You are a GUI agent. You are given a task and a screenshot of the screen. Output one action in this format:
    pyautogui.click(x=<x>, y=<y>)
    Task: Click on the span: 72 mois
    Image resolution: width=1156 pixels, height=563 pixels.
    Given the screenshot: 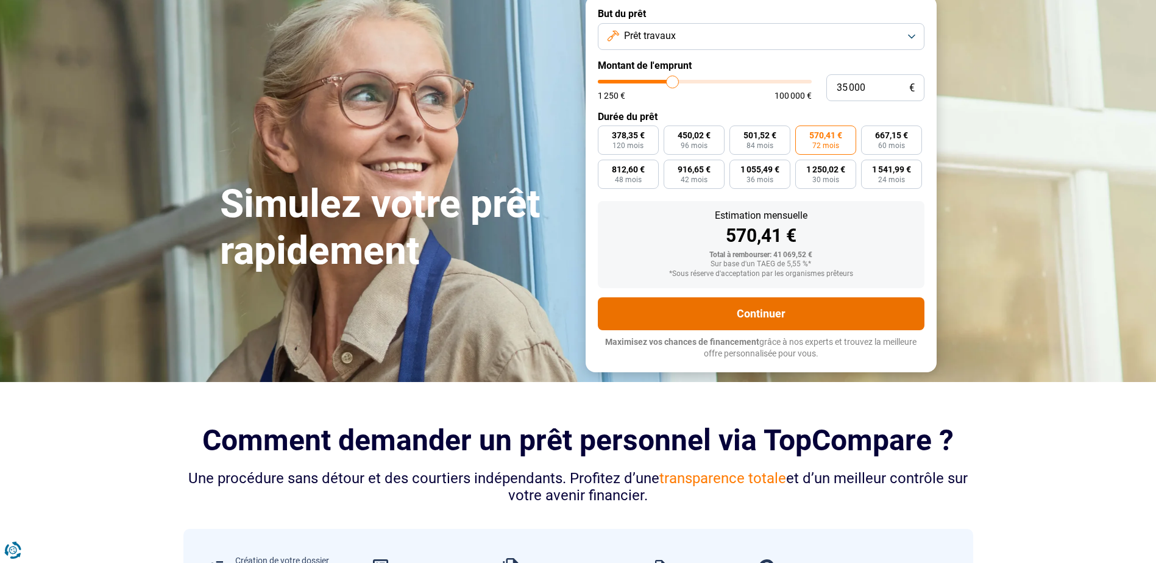 What is the action you would take?
    pyautogui.click(x=826, y=146)
    